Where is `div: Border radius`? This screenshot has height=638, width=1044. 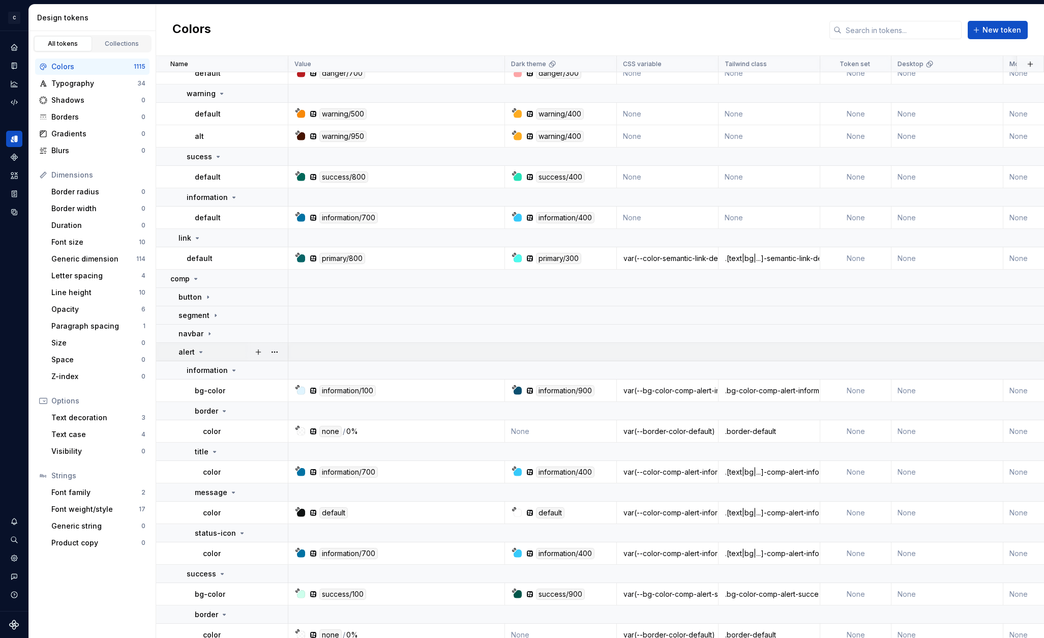
div: Border radius is located at coordinates (96, 192).